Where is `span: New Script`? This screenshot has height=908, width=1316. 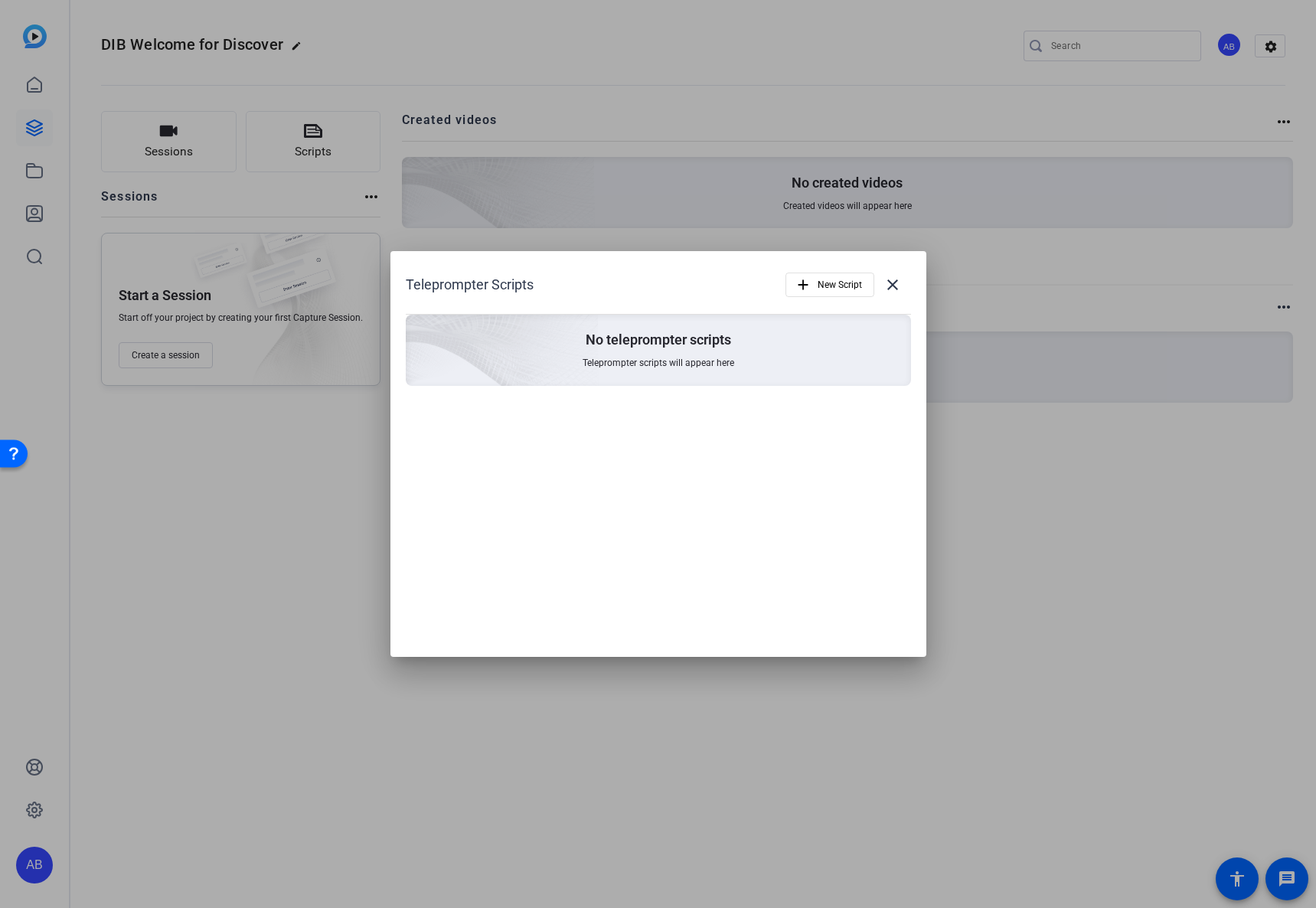 span: New Script is located at coordinates (840, 285).